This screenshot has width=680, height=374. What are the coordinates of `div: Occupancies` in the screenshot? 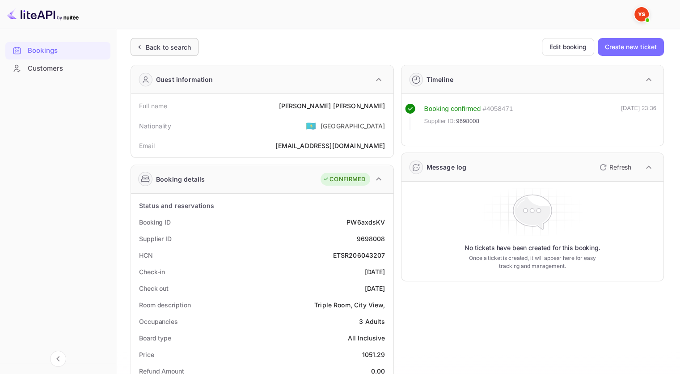 It's located at (158, 321).